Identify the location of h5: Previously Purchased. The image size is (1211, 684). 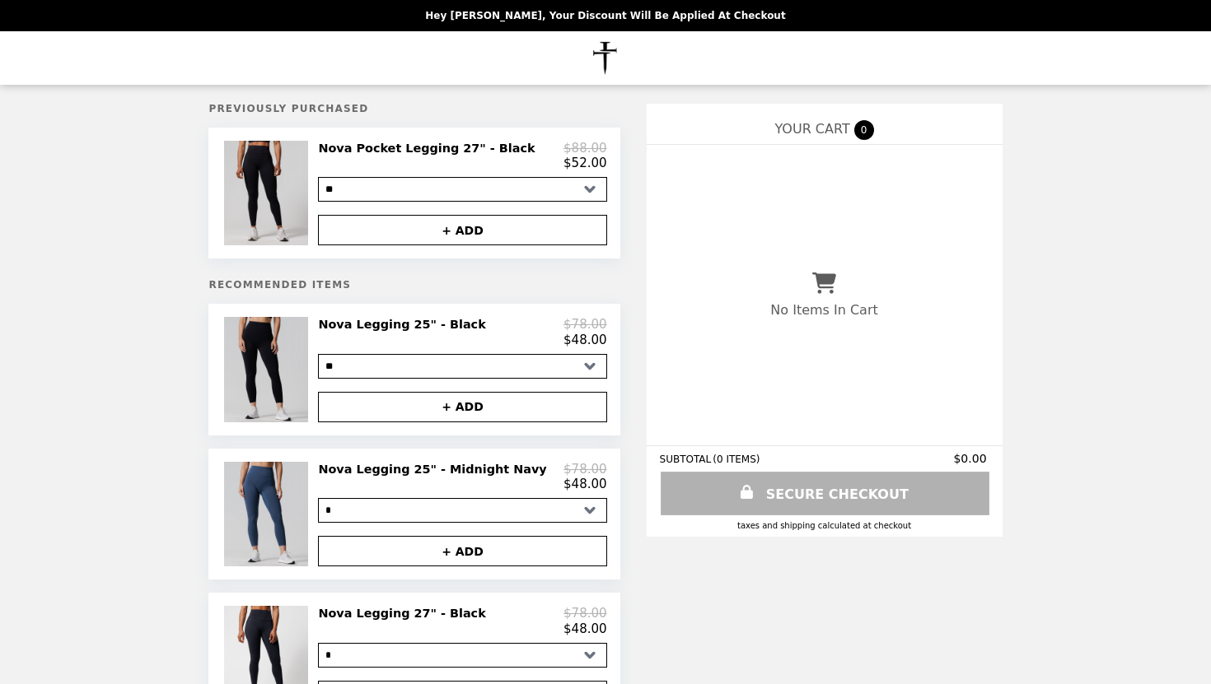
(413, 109).